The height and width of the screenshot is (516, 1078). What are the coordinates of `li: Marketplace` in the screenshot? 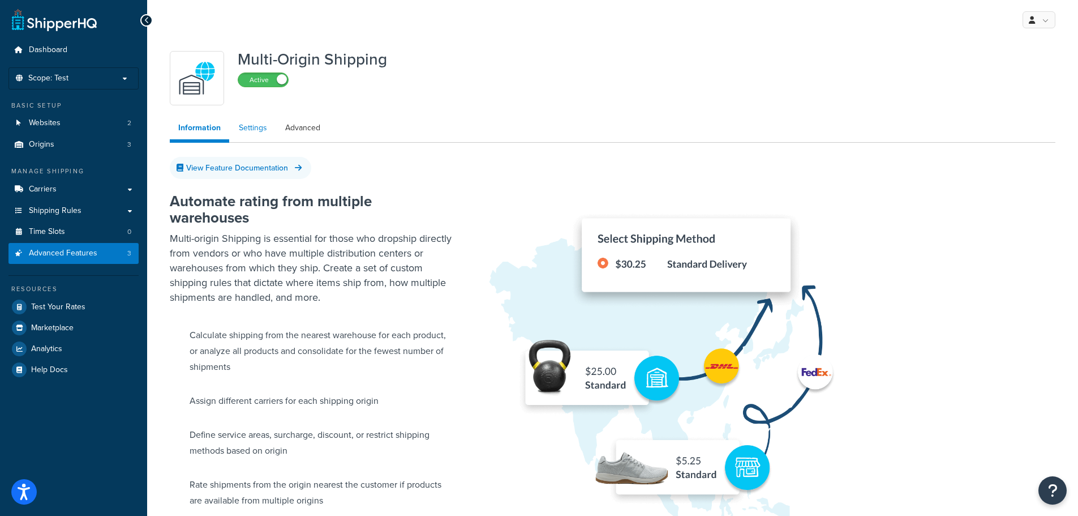 It's located at (74, 328).